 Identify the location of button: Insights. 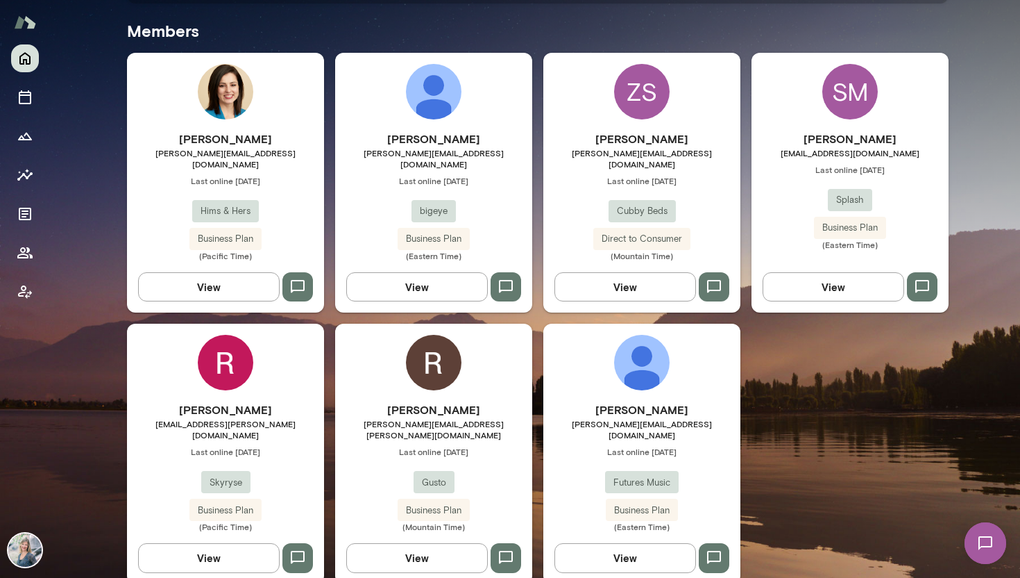
(25, 175).